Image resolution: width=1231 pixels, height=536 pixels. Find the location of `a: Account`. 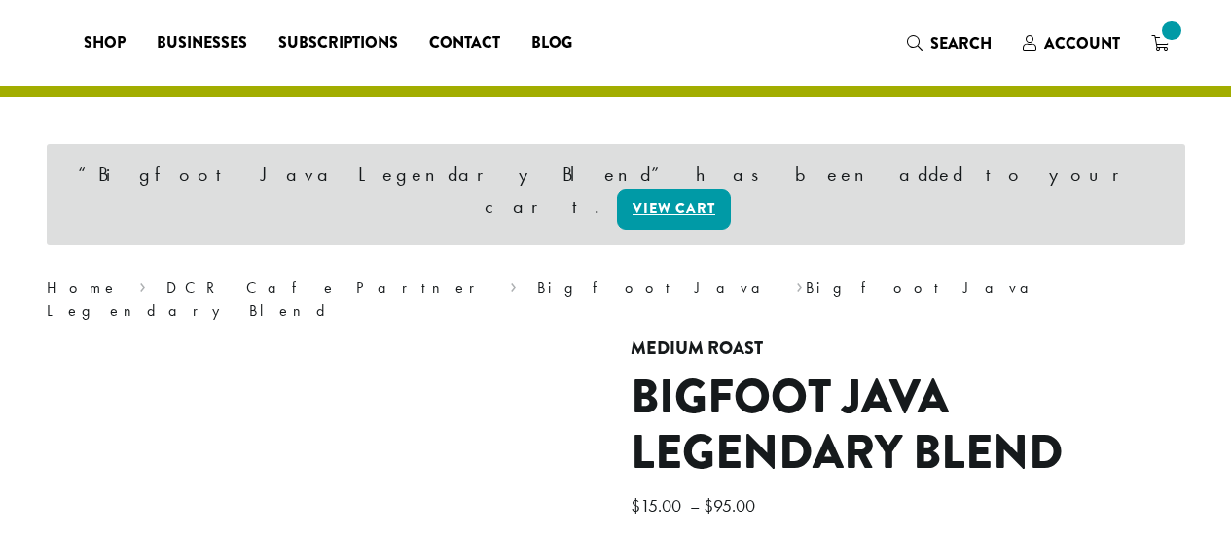

a: Account is located at coordinates (1072, 43).